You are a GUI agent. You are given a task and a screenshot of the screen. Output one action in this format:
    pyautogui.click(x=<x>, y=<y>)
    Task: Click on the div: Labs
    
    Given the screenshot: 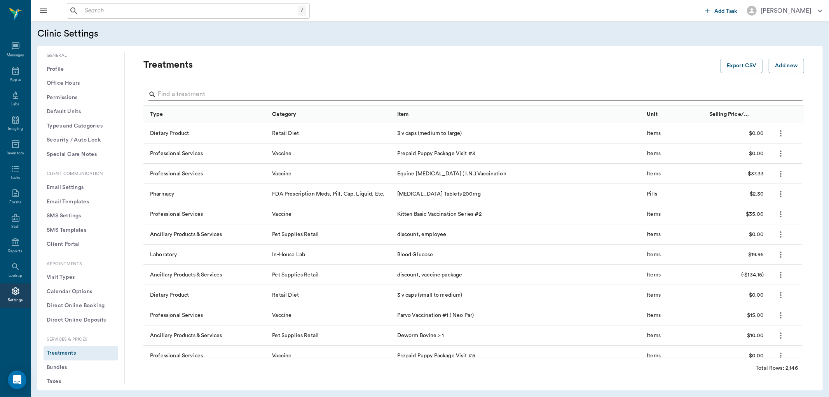 What is the action you would take?
    pyautogui.click(x=15, y=104)
    